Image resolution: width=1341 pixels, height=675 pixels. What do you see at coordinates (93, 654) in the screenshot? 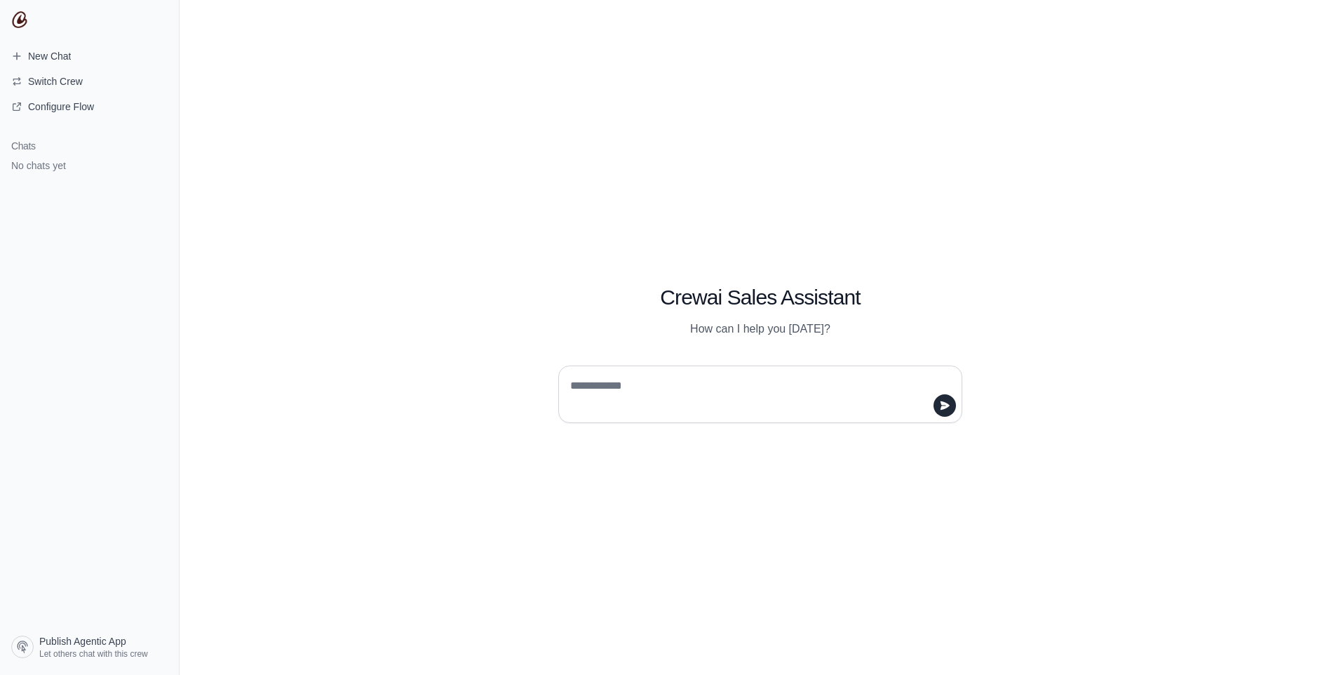
I see `span: Let others chat with this crew` at bounding box center [93, 654].